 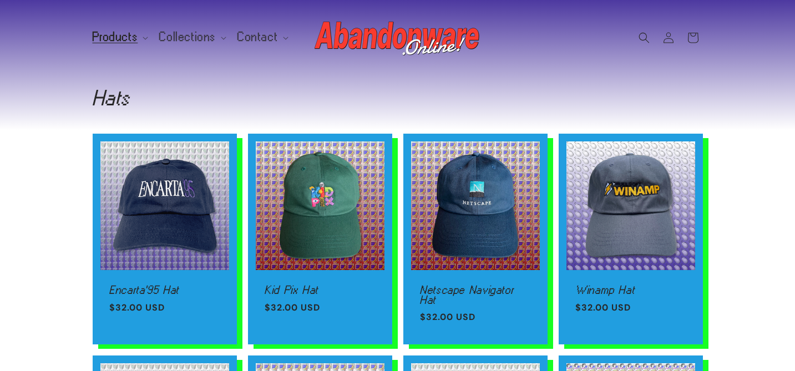 I want to click on a: Abandonware, so click(x=397, y=37).